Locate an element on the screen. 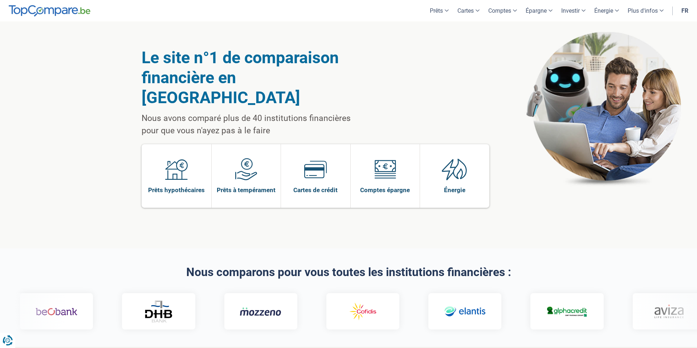 This screenshot has height=348, width=697. img: Énergie is located at coordinates (454, 169).